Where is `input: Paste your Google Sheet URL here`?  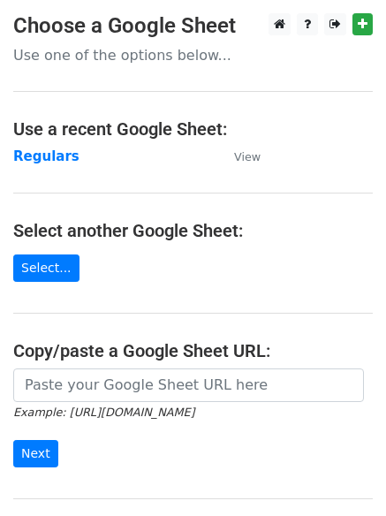 input: Paste your Google Sheet URL here is located at coordinates (188, 385).